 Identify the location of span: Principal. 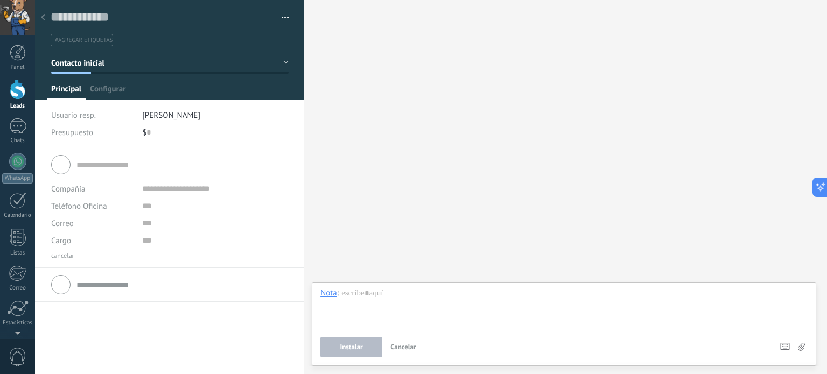
(66, 91).